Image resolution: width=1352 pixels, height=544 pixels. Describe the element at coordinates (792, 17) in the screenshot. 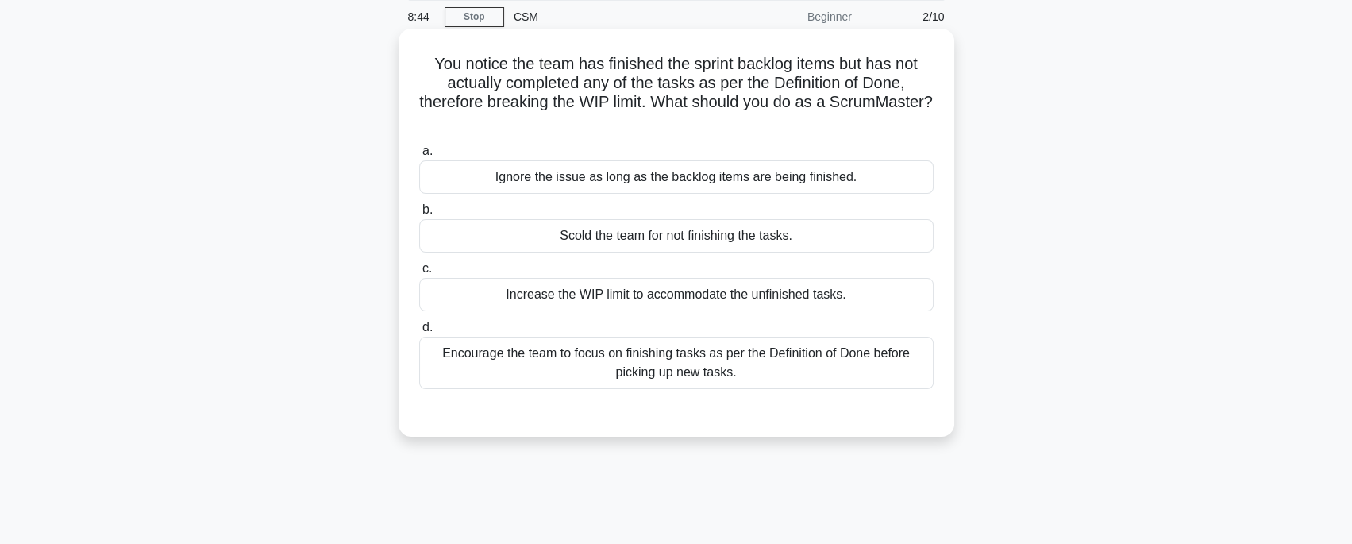

I see `div: Beginner` at that location.